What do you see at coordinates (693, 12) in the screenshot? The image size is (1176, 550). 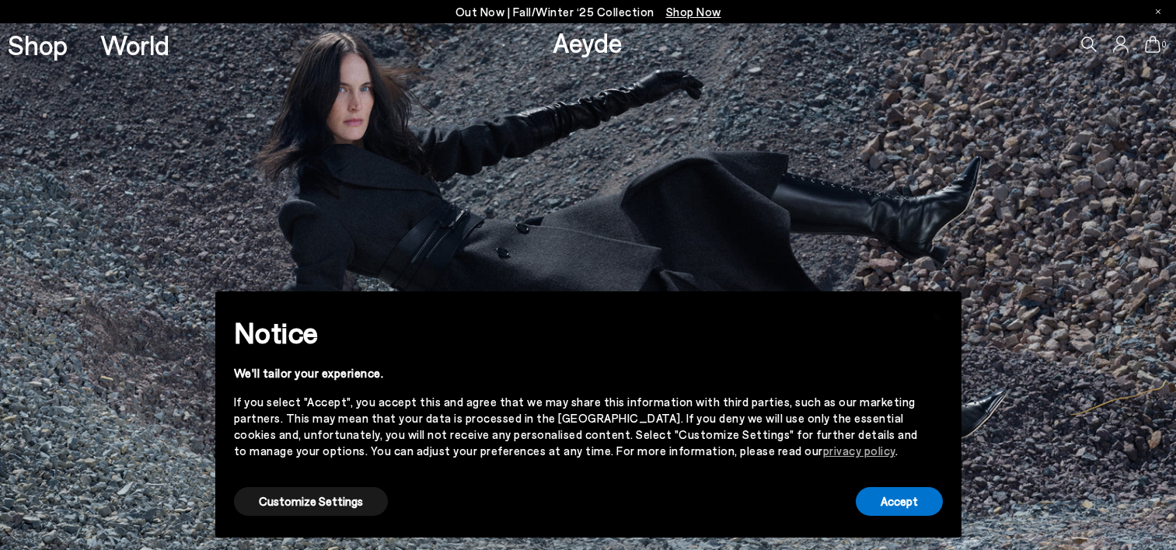 I see `span: Navigate to /collections/new-in` at bounding box center [693, 12].